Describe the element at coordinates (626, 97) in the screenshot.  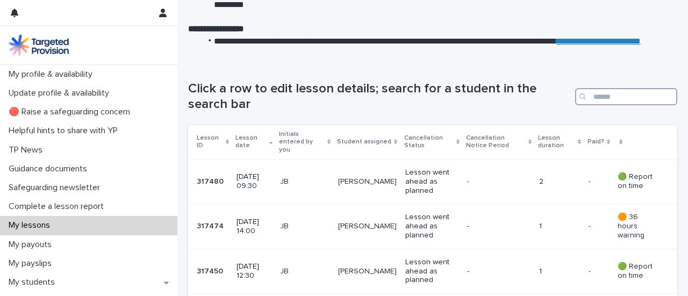
I see `input: Search` at that location.